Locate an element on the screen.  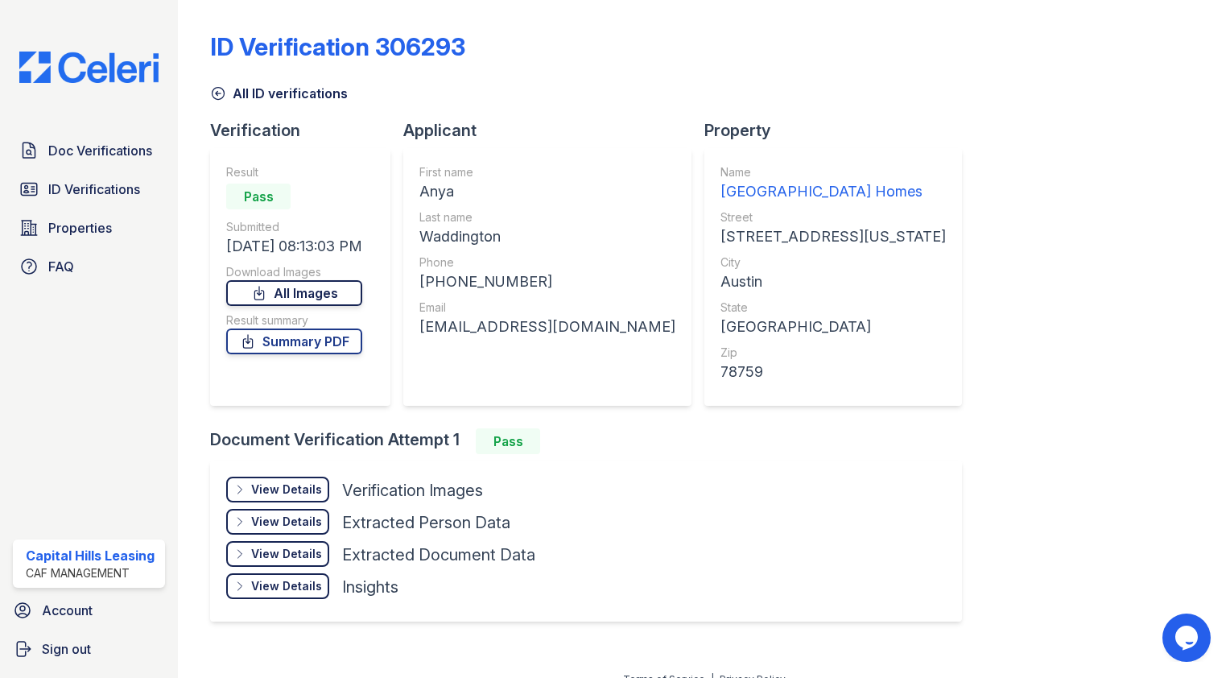
span: Sign out is located at coordinates (66, 649).